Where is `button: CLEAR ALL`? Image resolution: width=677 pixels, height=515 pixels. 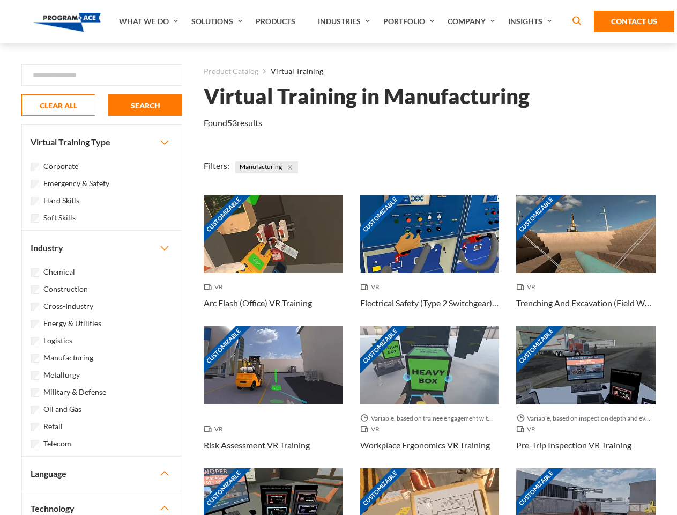 button: CLEAR ALL is located at coordinates (58, 105).